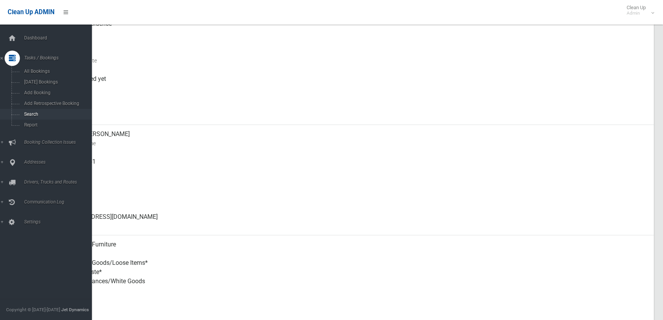 This screenshot has height=320, width=663. What do you see at coordinates (59, 142) in the screenshot?
I see `span: Booking Collection Issues` at bounding box center [59, 142].